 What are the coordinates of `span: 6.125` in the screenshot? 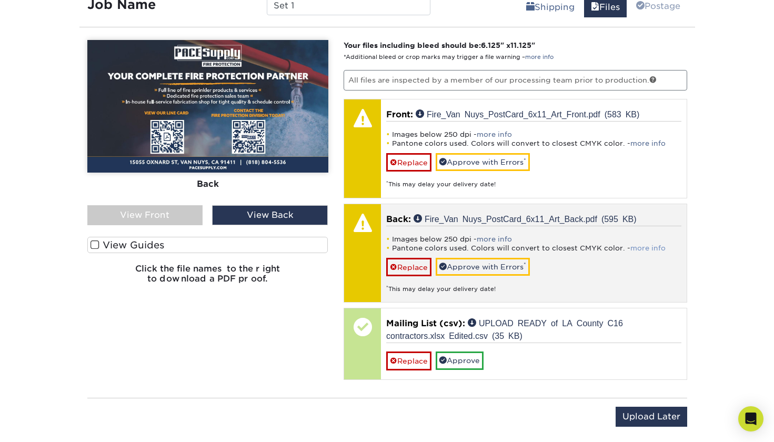 It's located at (491, 45).